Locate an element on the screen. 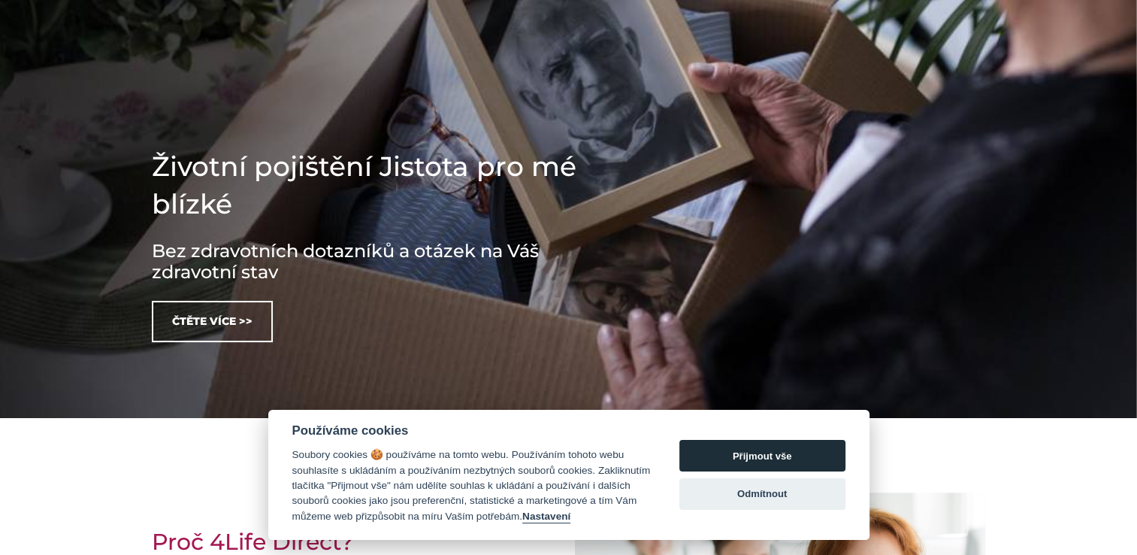 This screenshot has width=1137, height=555. div: Soubory cookies 🍪 používáme na tomto webu. Používáním tohoto webu souhlasíte s ukládáním a použív... is located at coordinates (471, 485).